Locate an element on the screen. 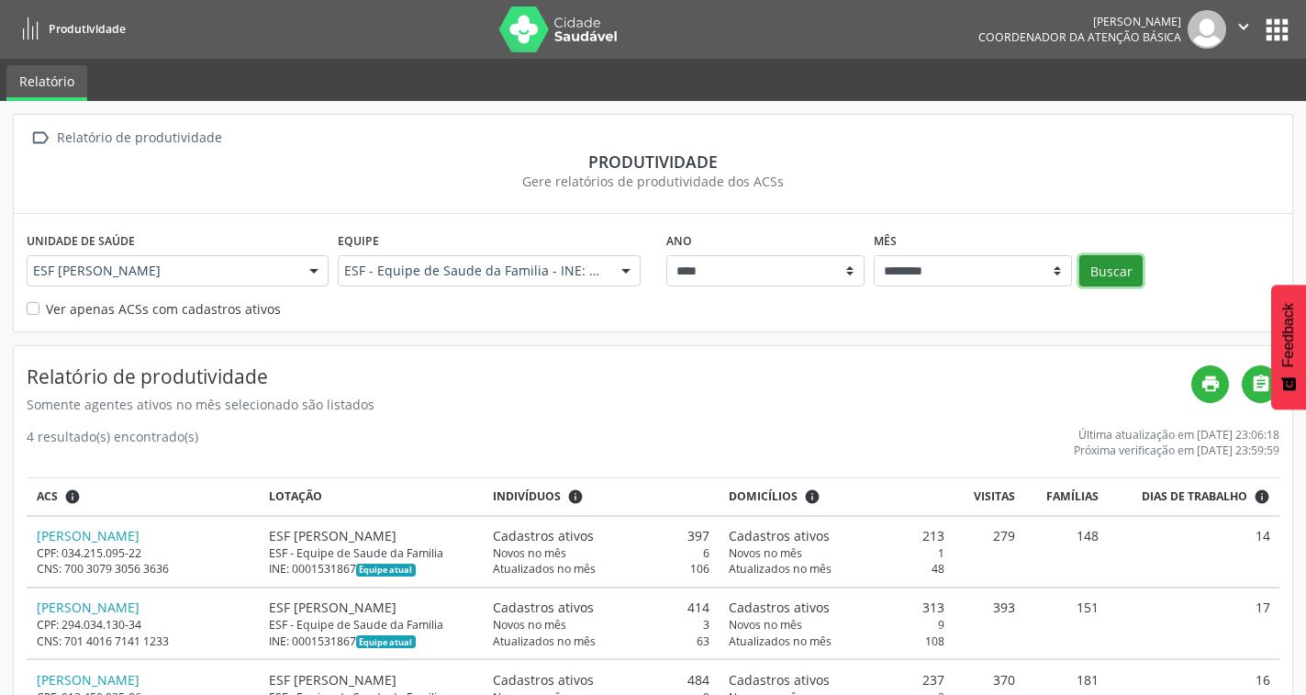 The image size is (1306, 695). span: Produtividade is located at coordinates (87, 28).